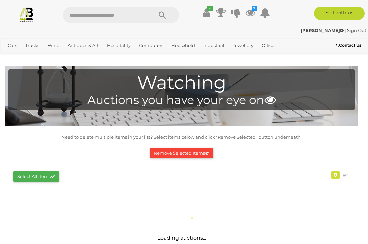 The height and width of the screenshot is (244, 368). I want to click on button: Remove Selected Items, so click(181, 153).